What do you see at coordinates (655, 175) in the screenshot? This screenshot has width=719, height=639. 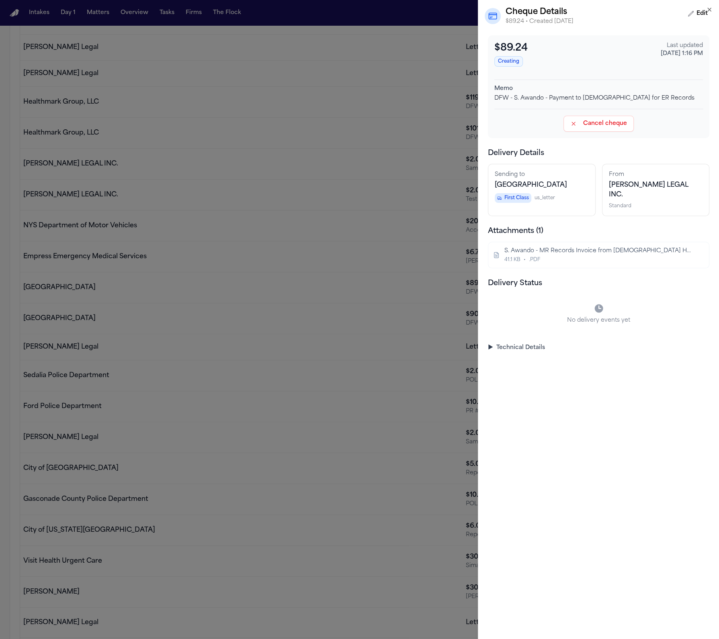 I see `div: From` at bounding box center [655, 175].